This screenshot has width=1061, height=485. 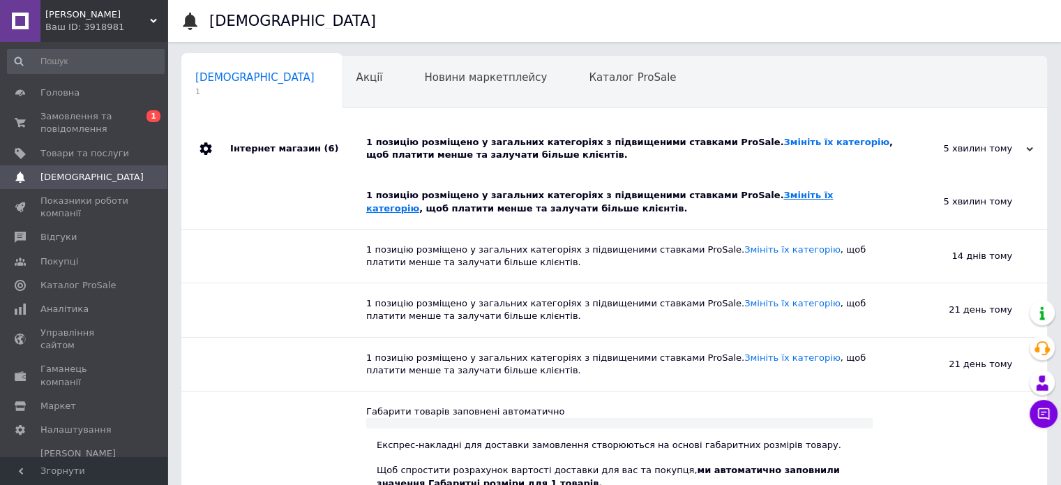 I want to click on span: Аналітика, so click(x=64, y=309).